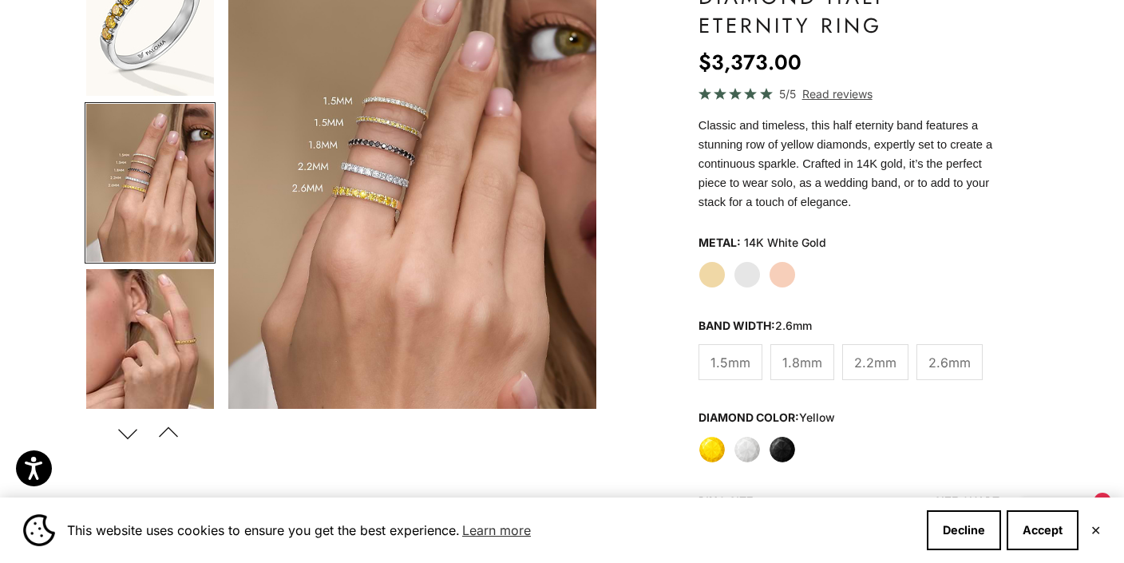  I want to click on legend: Ring Size:, so click(728, 501).